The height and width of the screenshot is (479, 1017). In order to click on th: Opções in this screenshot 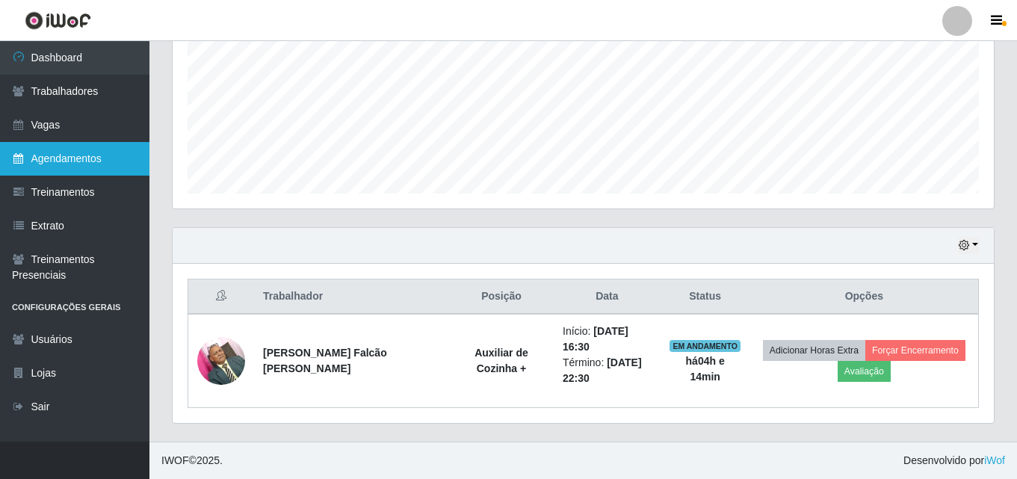, I will do `click(864, 297)`.